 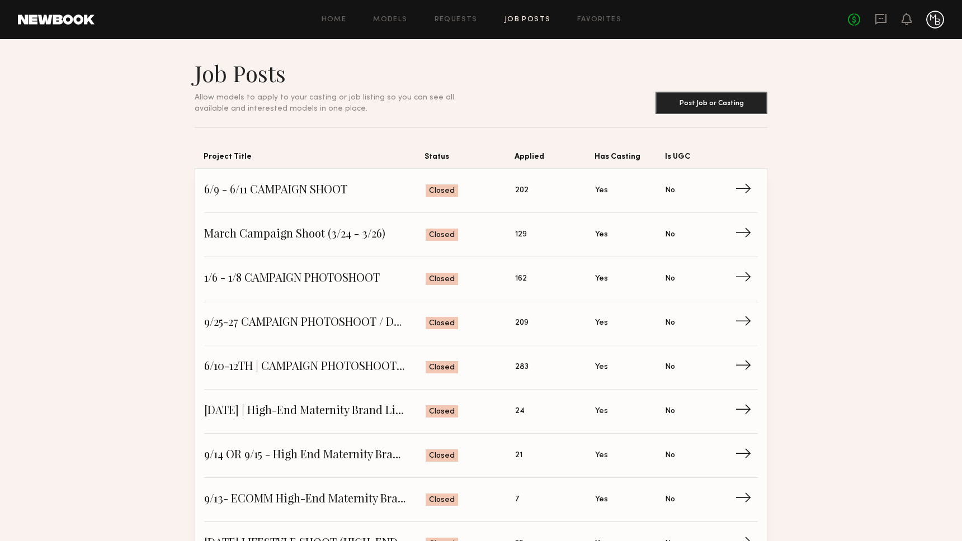 I want to click on span: Is UGC, so click(x=700, y=159).